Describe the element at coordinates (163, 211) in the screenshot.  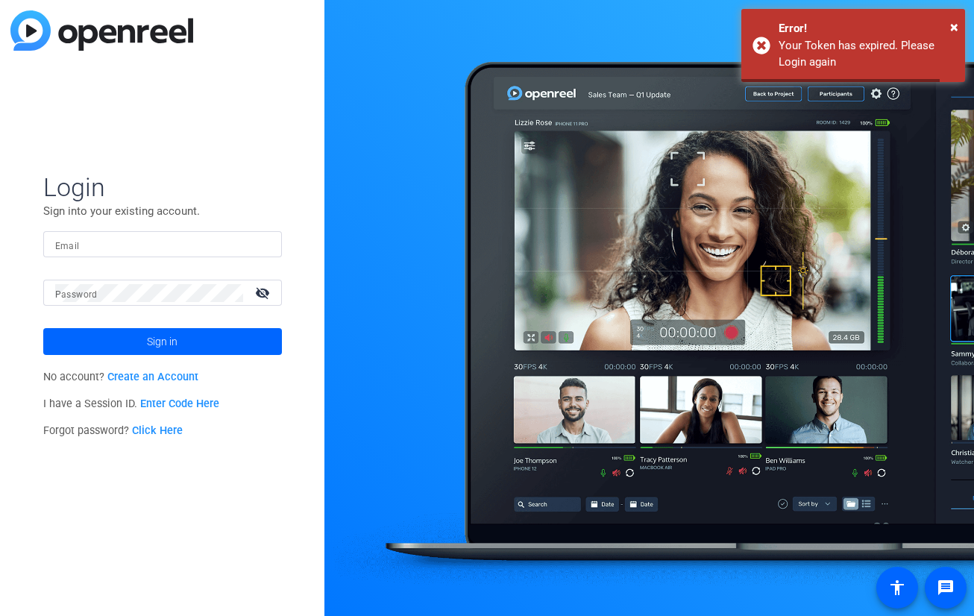
I see `p: Sign into your existing account.` at that location.